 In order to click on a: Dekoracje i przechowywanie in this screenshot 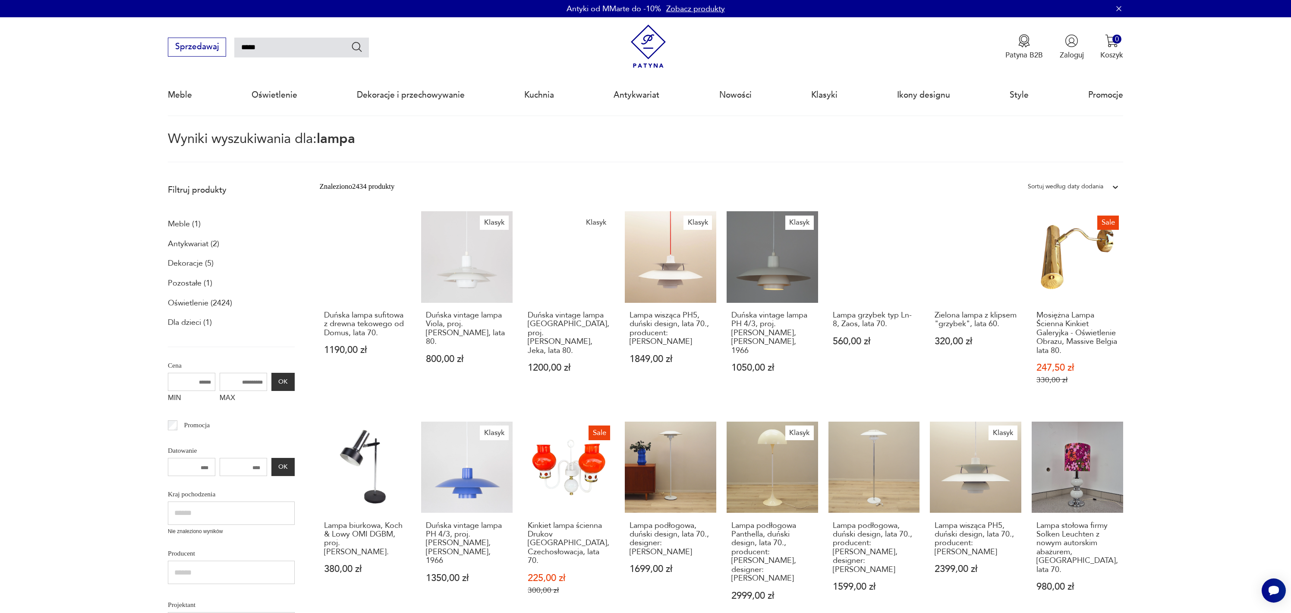, I will do `click(411, 95)`.